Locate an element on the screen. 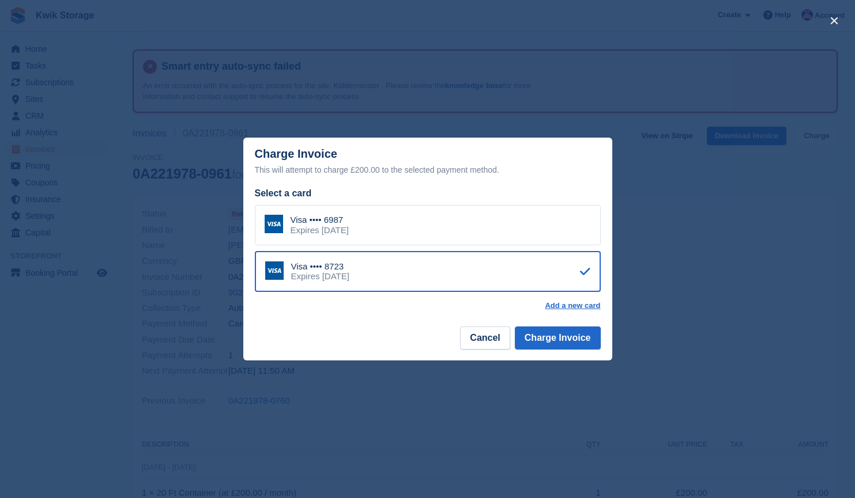 The height and width of the screenshot is (498, 855). button: Charge Invoice is located at coordinates (557, 338).